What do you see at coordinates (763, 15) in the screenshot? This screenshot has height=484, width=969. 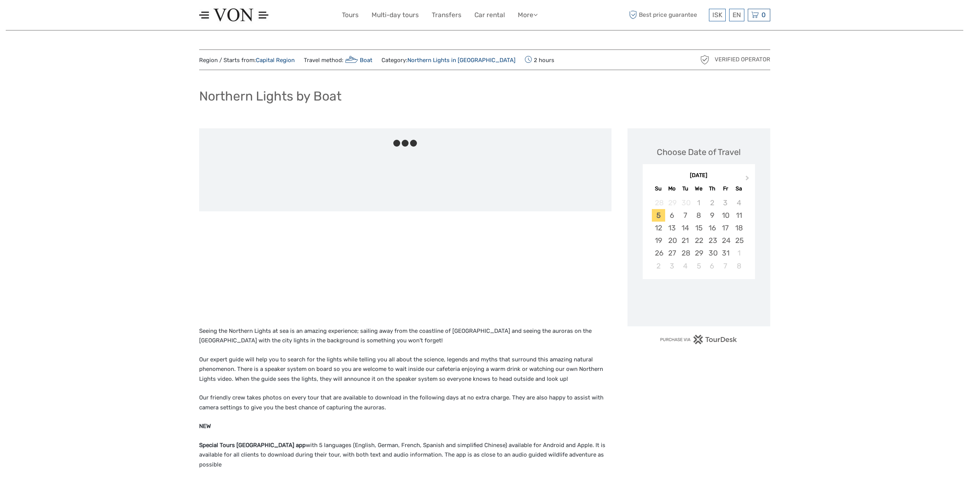 I see `span: 0` at bounding box center [763, 15].